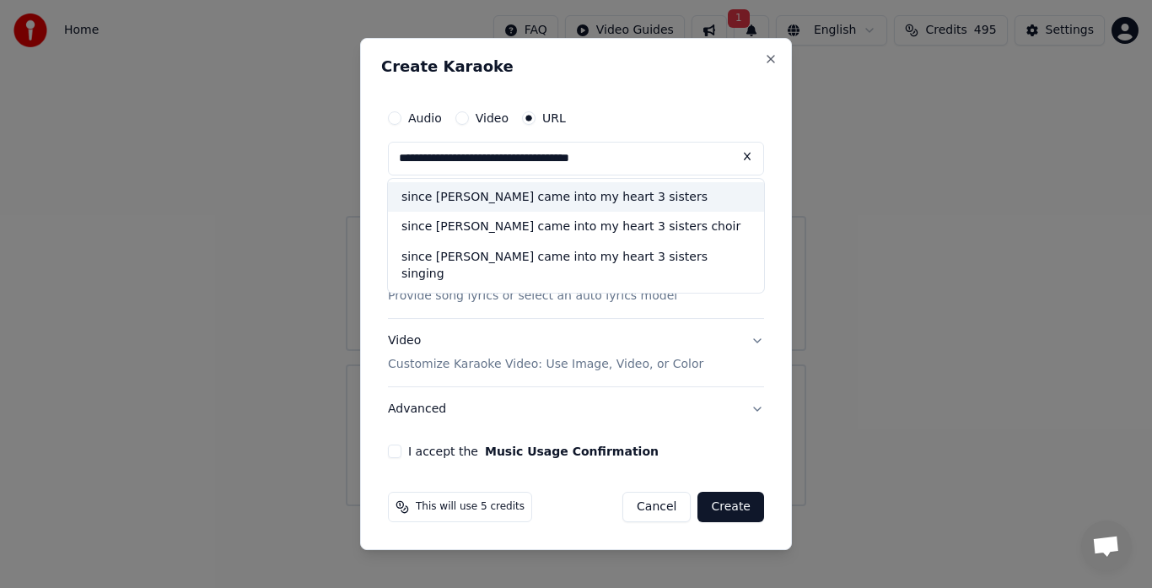 The height and width of the screenshot is (588, 1152). Describe the element at coordinates (576, 353) in the screenshot. I see `button: VideoCustomize Karaoke Video: Use Image, Video, or Color` at that location.